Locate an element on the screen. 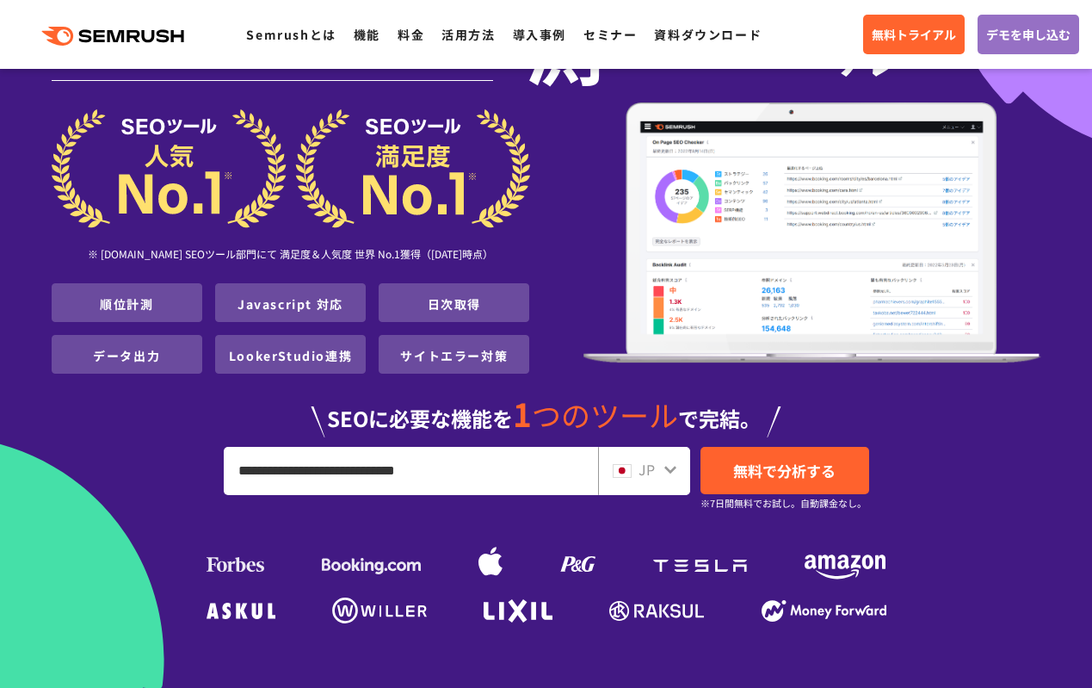  a: デモを申し込む is located at coordinates (1029, 34).